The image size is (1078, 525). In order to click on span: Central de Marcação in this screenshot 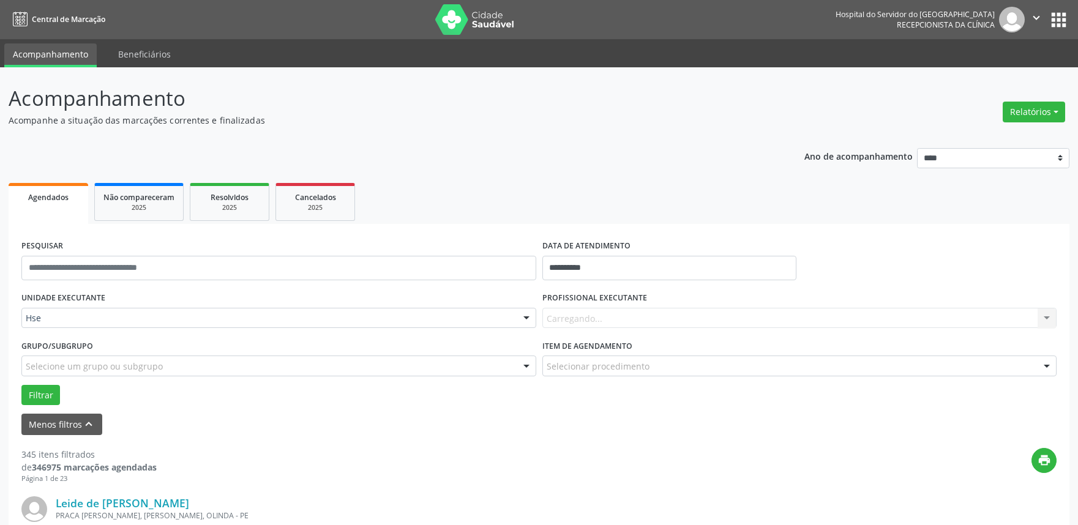, I will do `click(69, 19)`.